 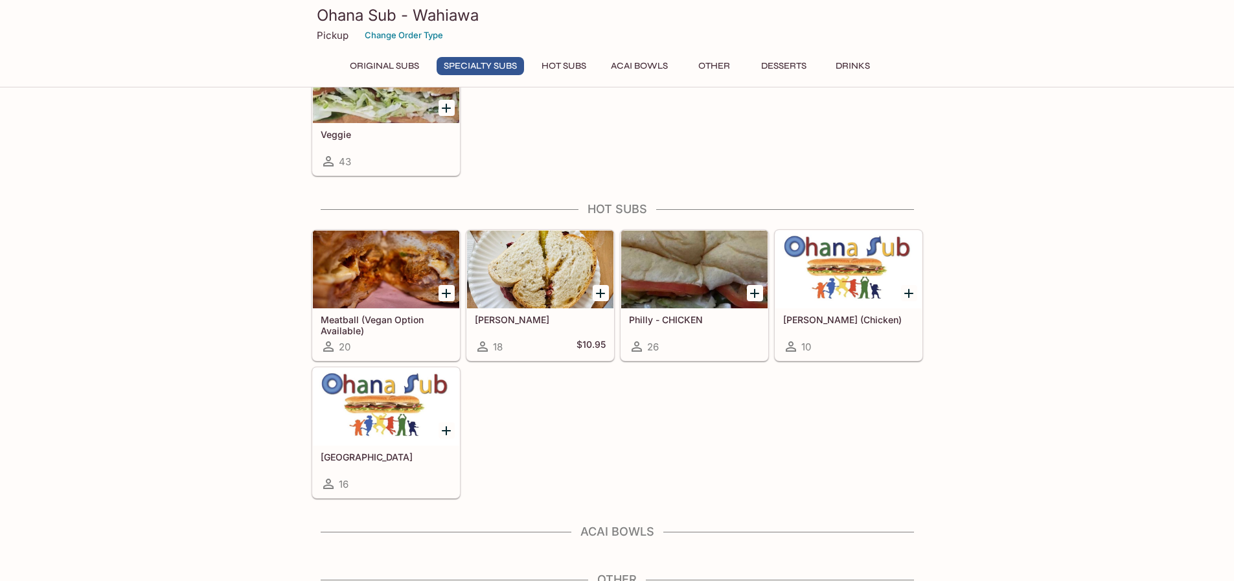 I want to click on h3: Ohana Sub - Wahiawa, so click(x=617, y=15).